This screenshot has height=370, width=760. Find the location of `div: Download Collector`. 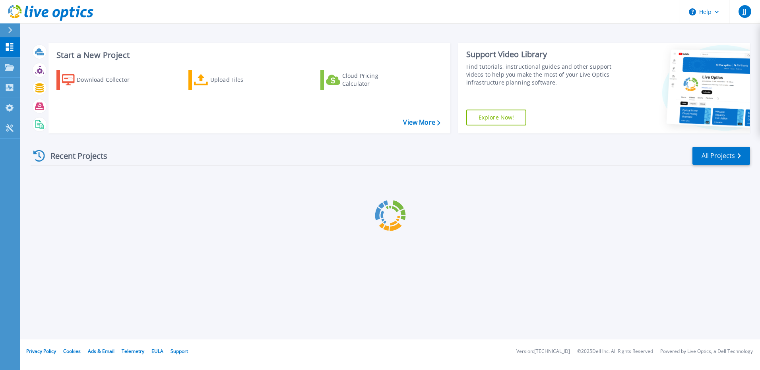

div: Download Collector is located at coordinates (108, 80).